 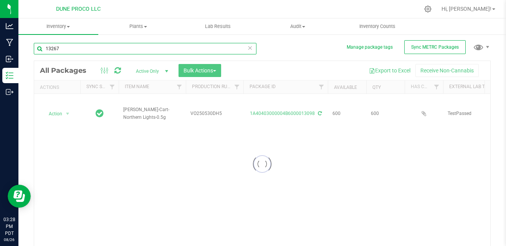 I want to click on input: Search Package ID, Item Name, SKU, Lot or Part Number..., so click(x=145, y=49).